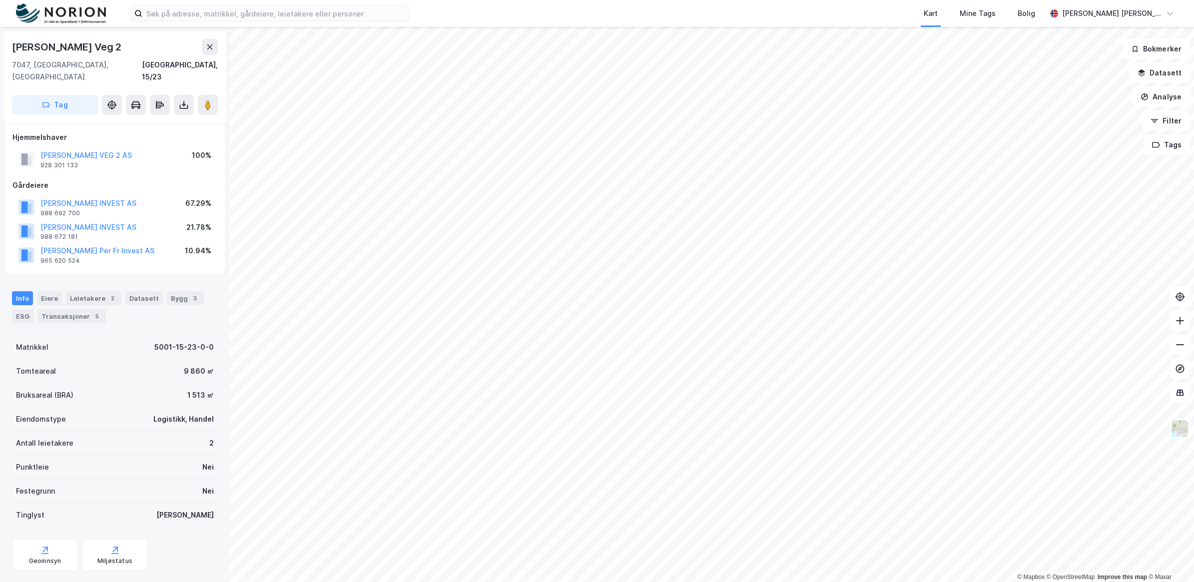 The width and height of the screenshot is (1194, 582). Describe the element at coordinates (115, 185) in the screenshot. I see `div: Gårdeiere` at that location.